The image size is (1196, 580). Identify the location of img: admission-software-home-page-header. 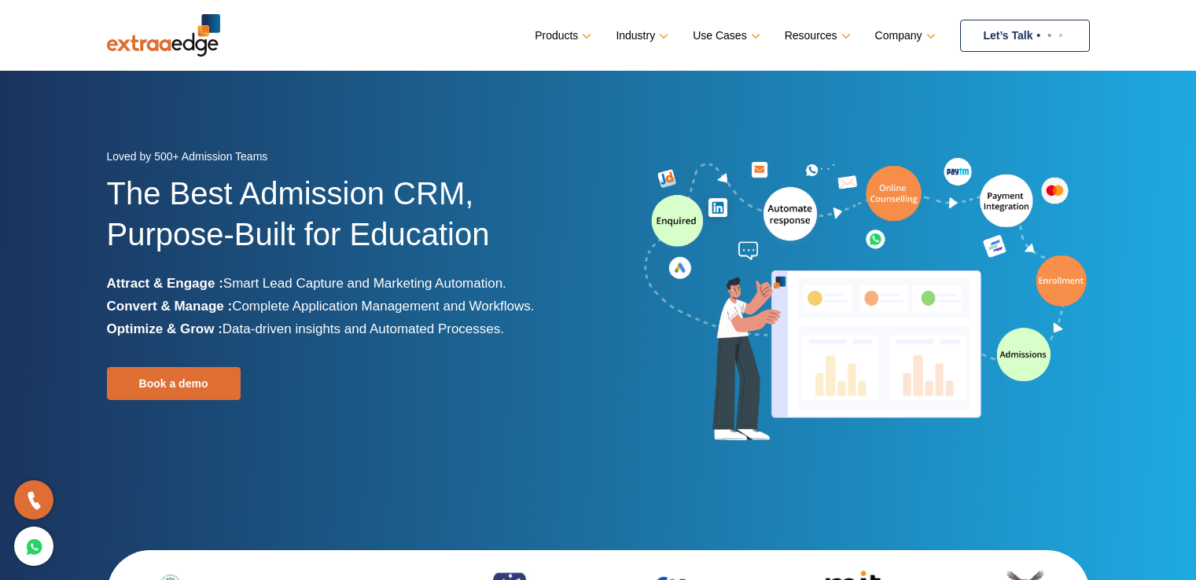
(866, 300).